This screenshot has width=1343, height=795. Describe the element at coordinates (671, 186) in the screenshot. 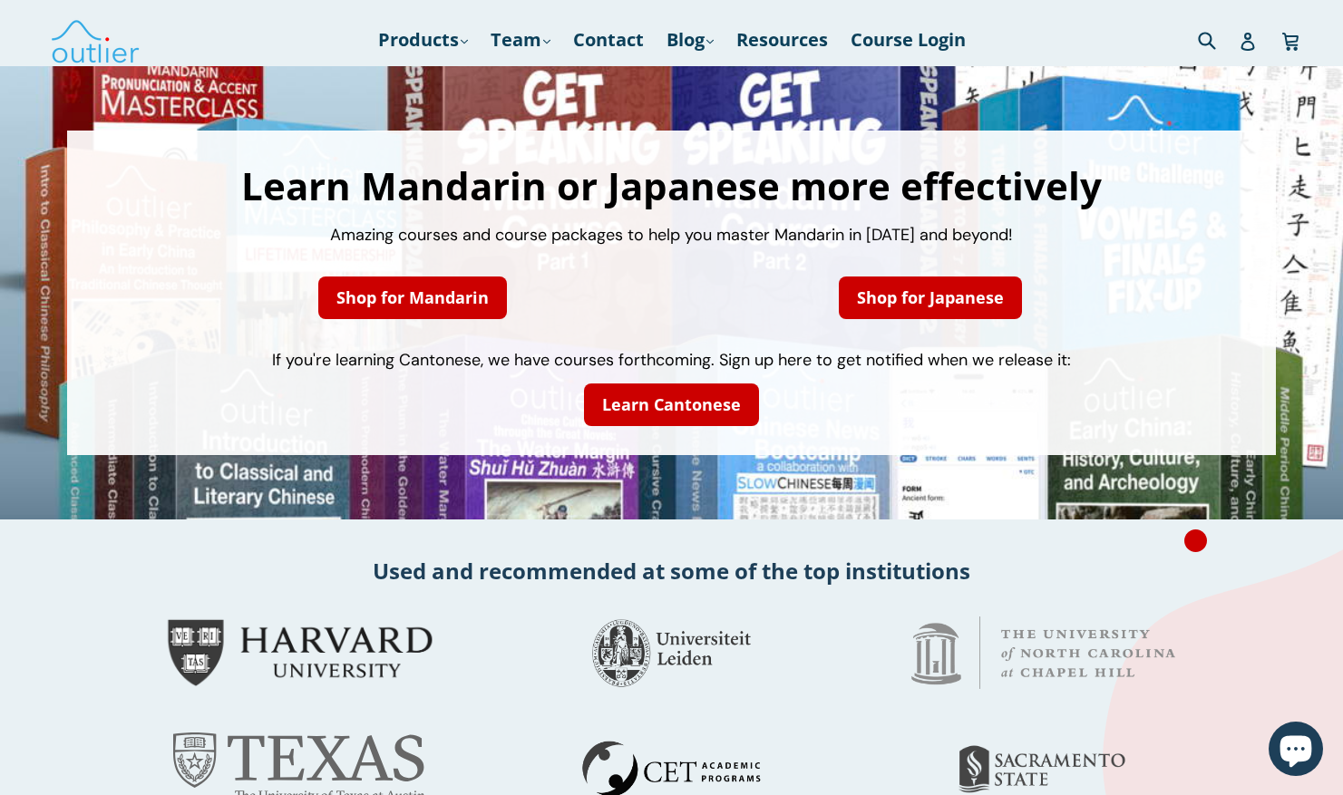

I see `h1: Learn Mandarin or Japanese more effectively` at that location.